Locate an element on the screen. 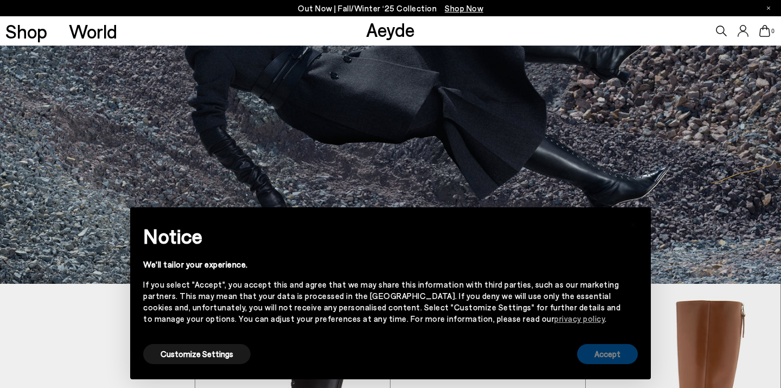 The height and width of the screenshot is (388, 781). a: World is located at coordinates (93, 31).